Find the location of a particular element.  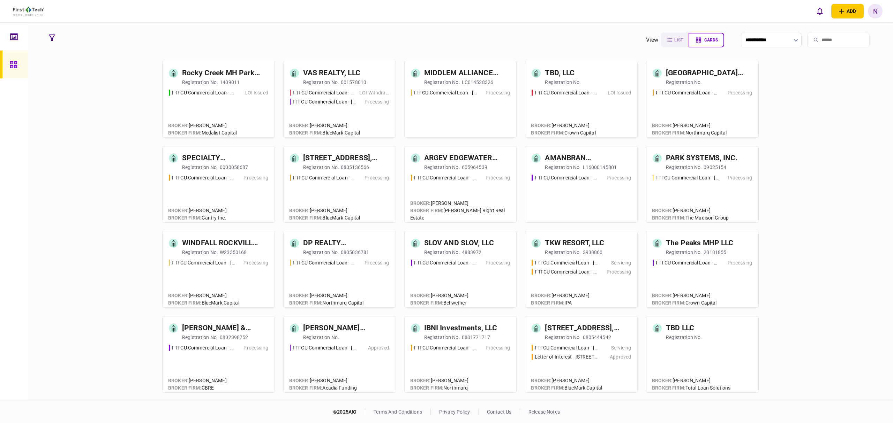

div: FTFCU Commercial Loan - 11140 Spring Hill Dr, Spring Hill FL is located at coordinates (566, 178).